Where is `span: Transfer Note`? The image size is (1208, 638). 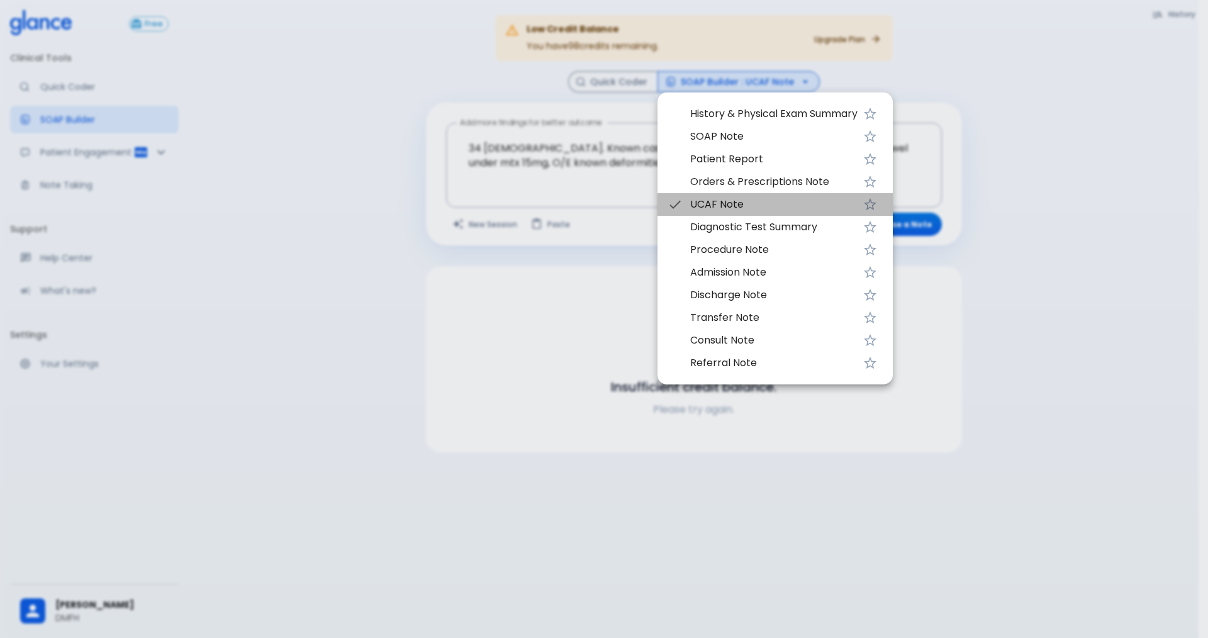 span: Transfer Note is located at coordinates (774, 318).